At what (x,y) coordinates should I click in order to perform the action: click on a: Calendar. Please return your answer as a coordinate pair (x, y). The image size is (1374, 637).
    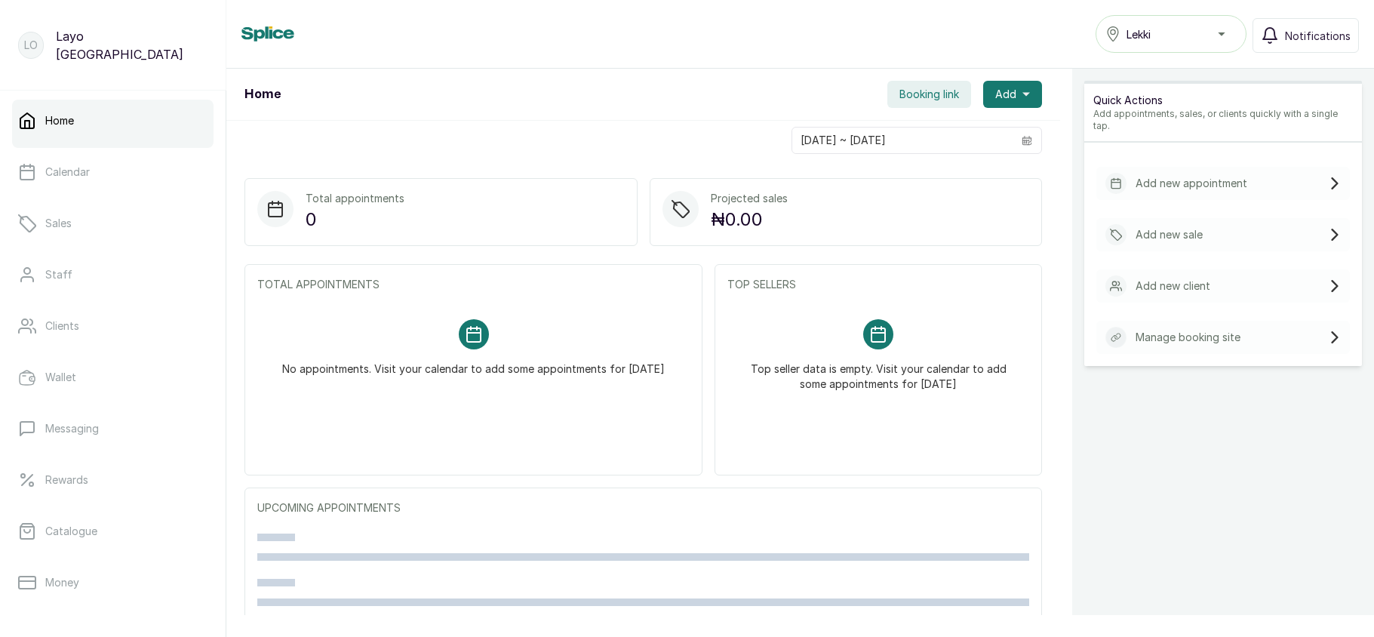
    Looking at the image, I should click on (112, 172).